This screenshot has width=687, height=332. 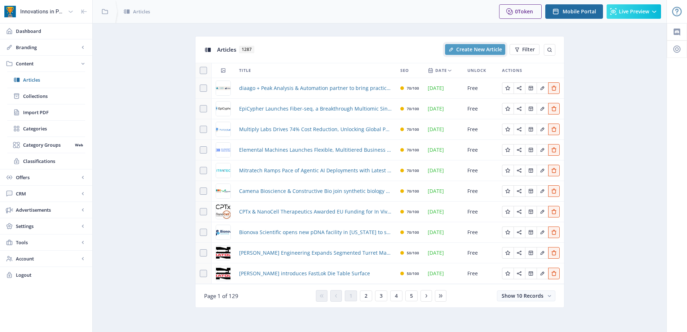 What do you see at coordinates (405, 70) in the screenshot?
I see `span: SEO` at bounding box center [405, 70].